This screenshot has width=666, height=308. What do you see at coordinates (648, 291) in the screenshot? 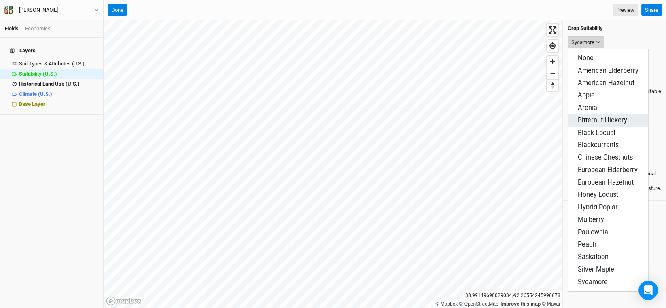
I see `div: Open Intercom Messenger` at bounding box center [648, 291].